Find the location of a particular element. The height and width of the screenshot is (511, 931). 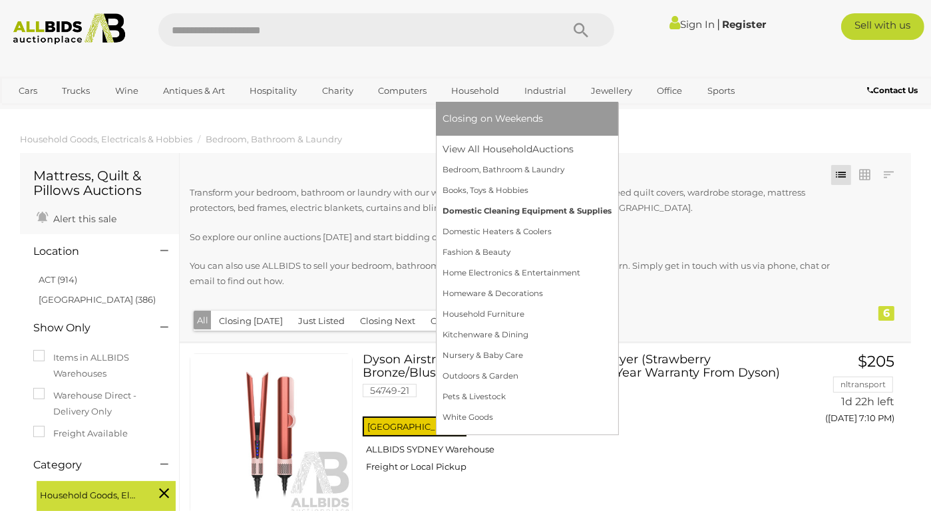

h4: Category is located at coordinates (87, 465).